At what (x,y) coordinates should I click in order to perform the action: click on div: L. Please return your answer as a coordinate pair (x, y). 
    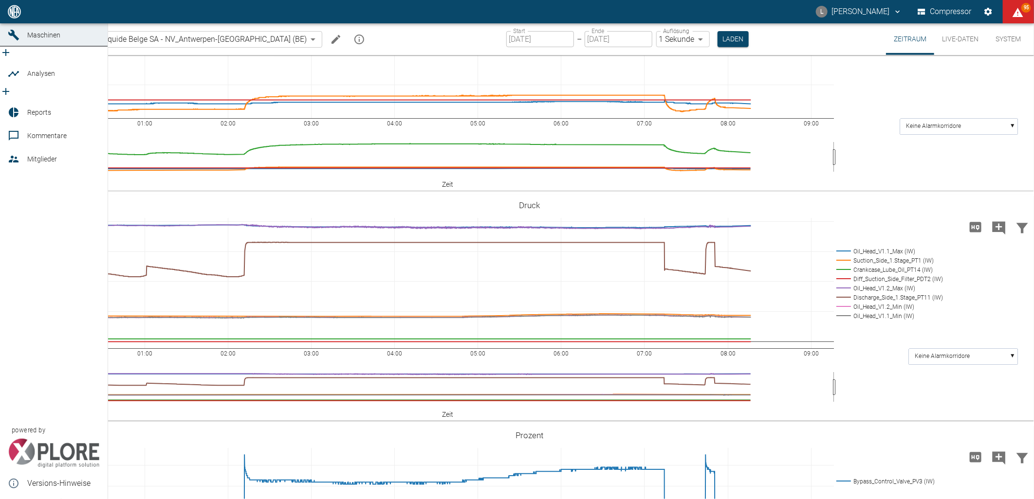
    Looking at the image, I should click on (821, 12).